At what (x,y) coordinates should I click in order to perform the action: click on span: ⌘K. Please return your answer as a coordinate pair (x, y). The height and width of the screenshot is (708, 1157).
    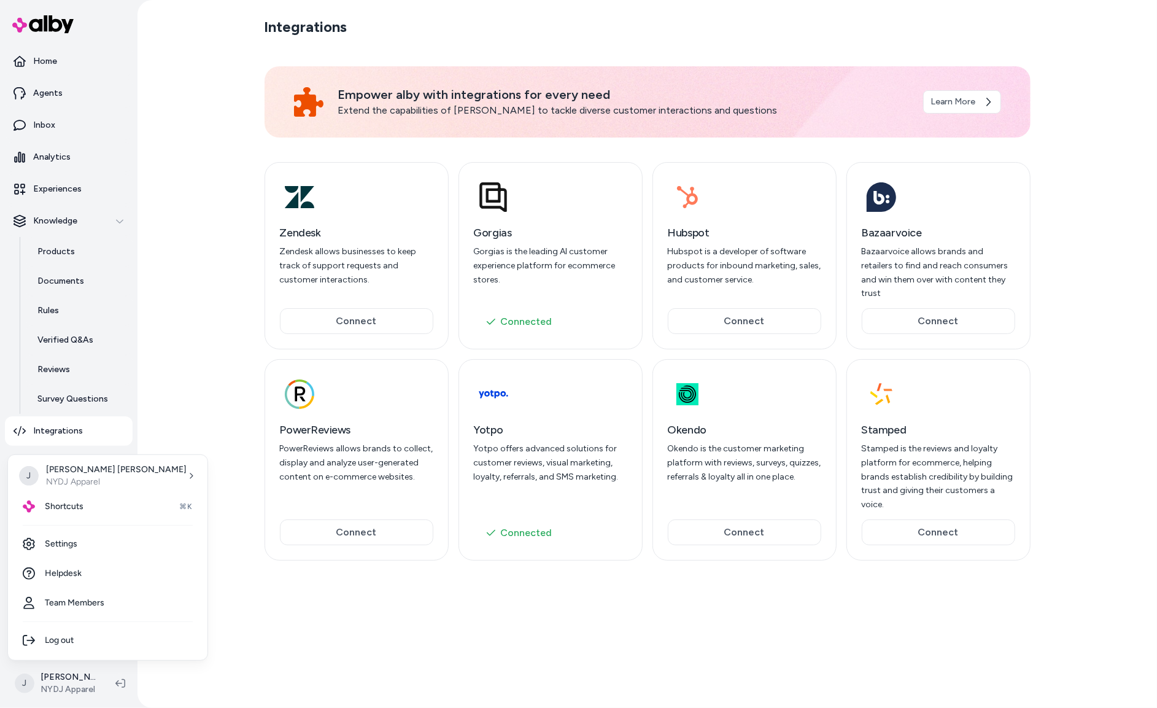
    Looking at the image, I should click on (186, 506).